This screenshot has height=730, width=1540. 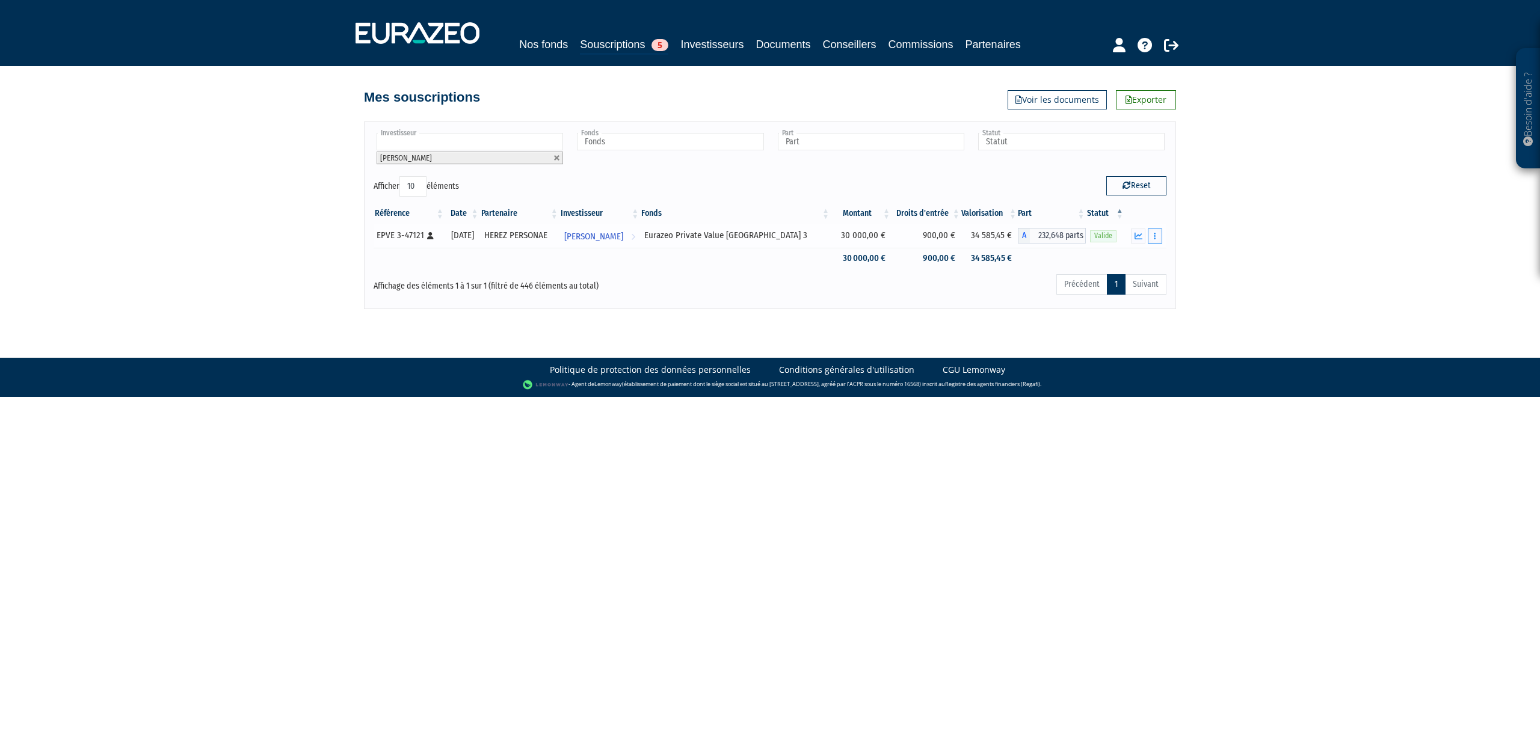 I want to click on a: Politique de protection des données personnelles, so click(x=650, y=370).